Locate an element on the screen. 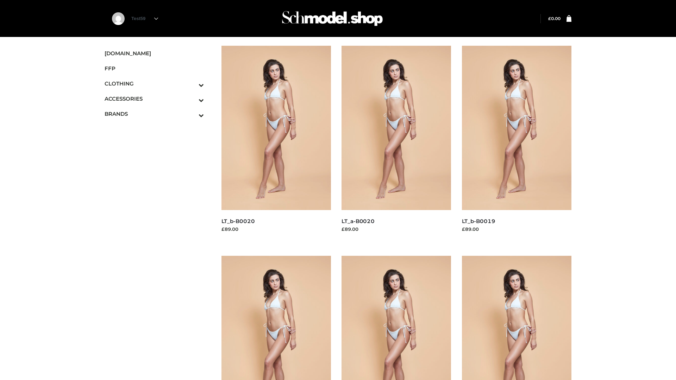 This screenshot has width=676, height=380. span: ACCESSORIES is located at coordinates (154, 99).